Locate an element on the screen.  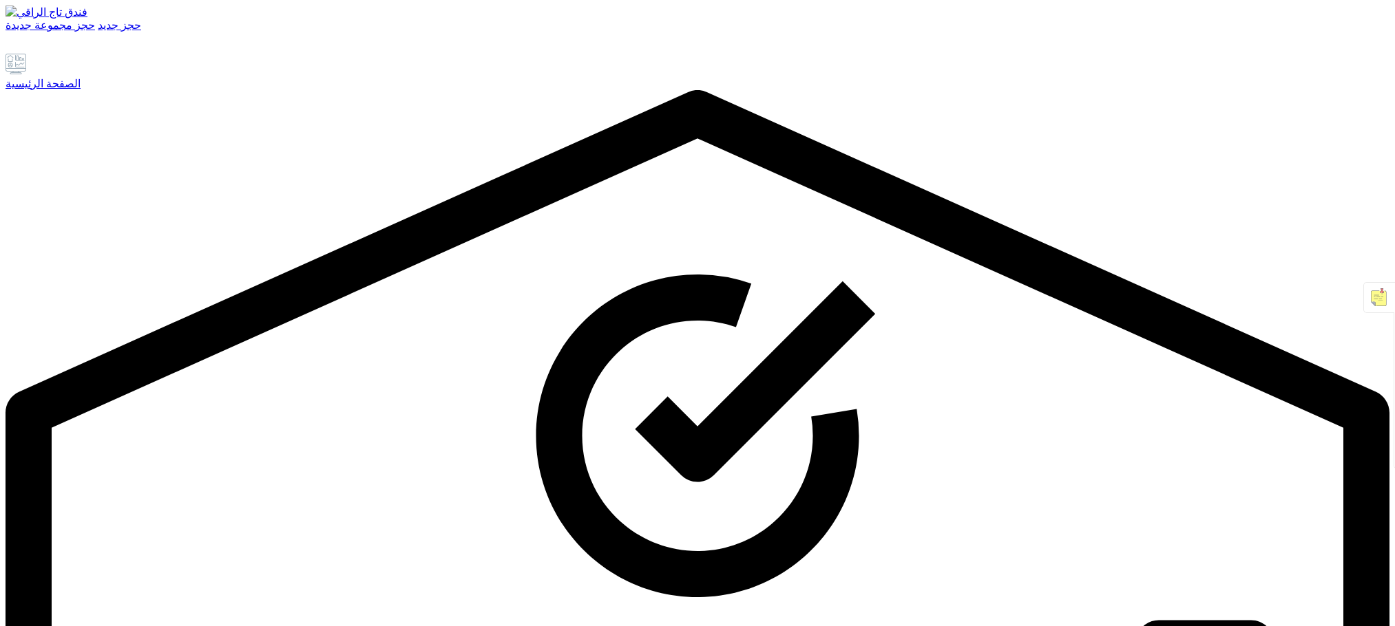
a: حجز جديد is located at coordinates (119, 25).